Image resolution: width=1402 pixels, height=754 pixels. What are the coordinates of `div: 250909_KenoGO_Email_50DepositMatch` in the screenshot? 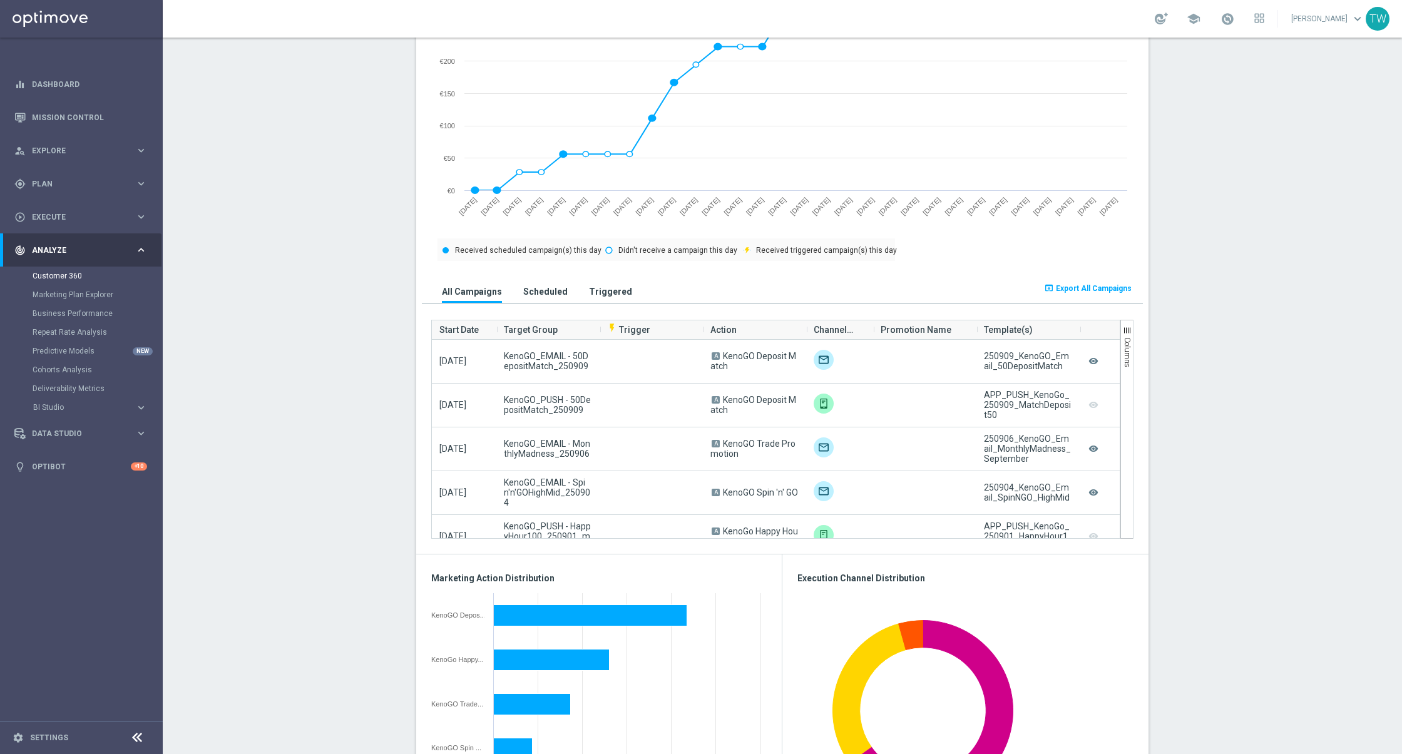 It's located at (1028, 361).